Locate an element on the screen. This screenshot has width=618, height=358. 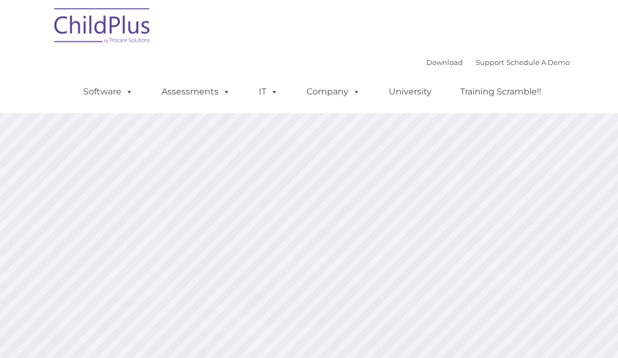
a: Training Scramble!! is located at coordinates (501, 92).